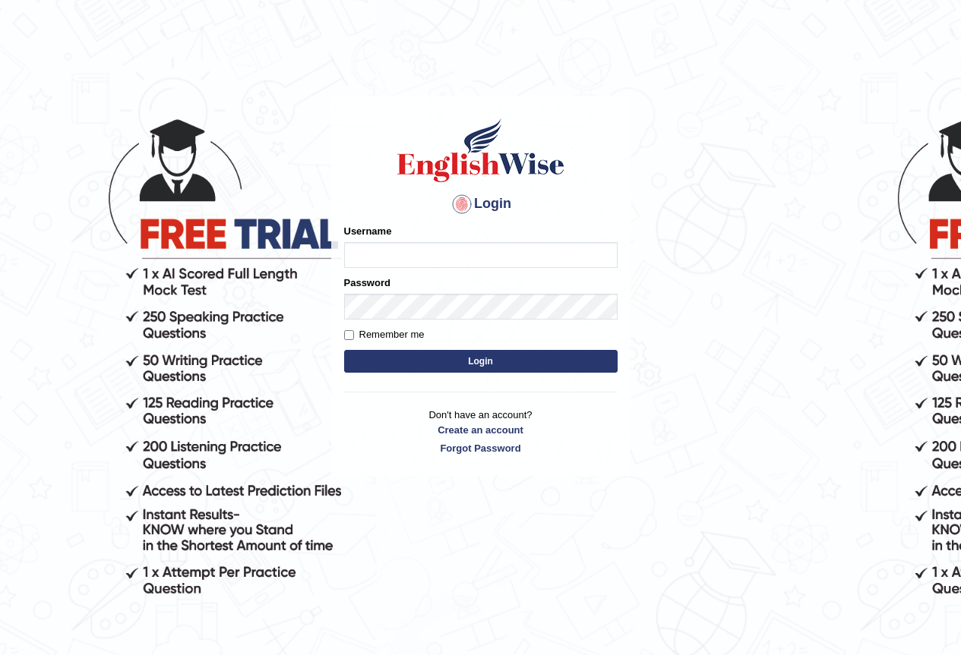  Describe the element at coordinates (481, 430) in the screenshot. I see `a: Create an account` at that location.